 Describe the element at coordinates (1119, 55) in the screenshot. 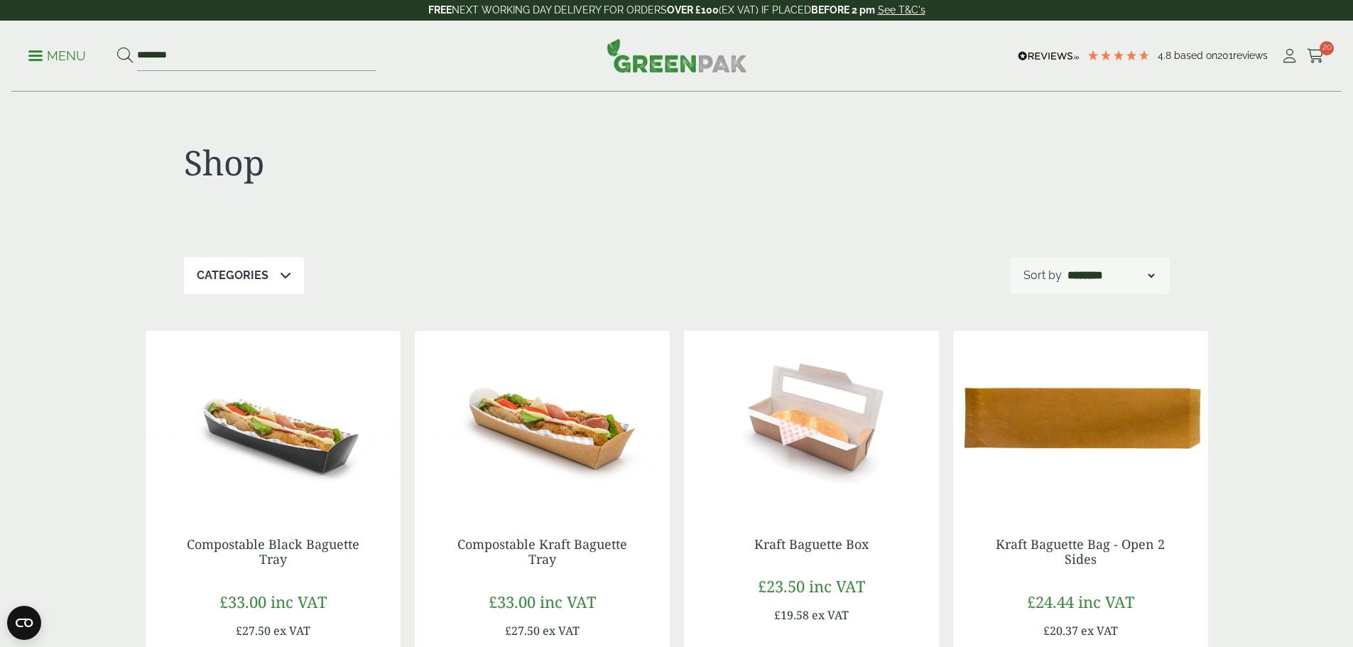

I see `div: 4.79 Stars` at that location.